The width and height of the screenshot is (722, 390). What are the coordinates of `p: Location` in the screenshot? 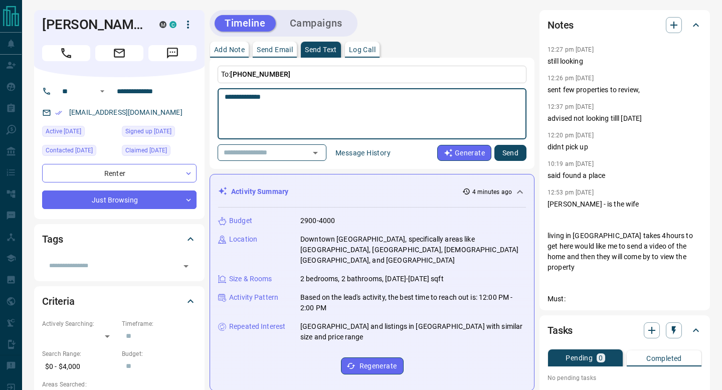 It's located at (243, 239).